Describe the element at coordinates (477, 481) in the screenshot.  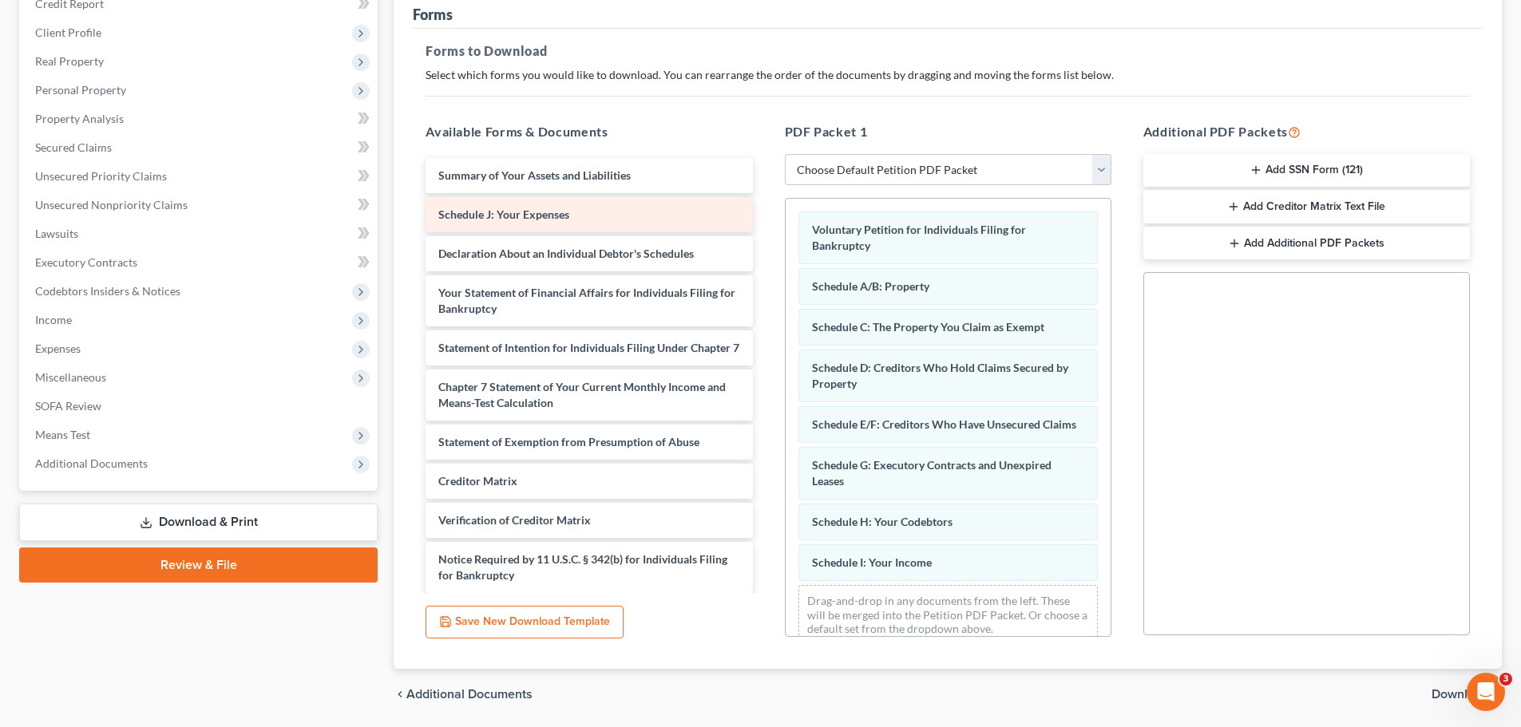
I see `span: Creditor Matrix` at that location.